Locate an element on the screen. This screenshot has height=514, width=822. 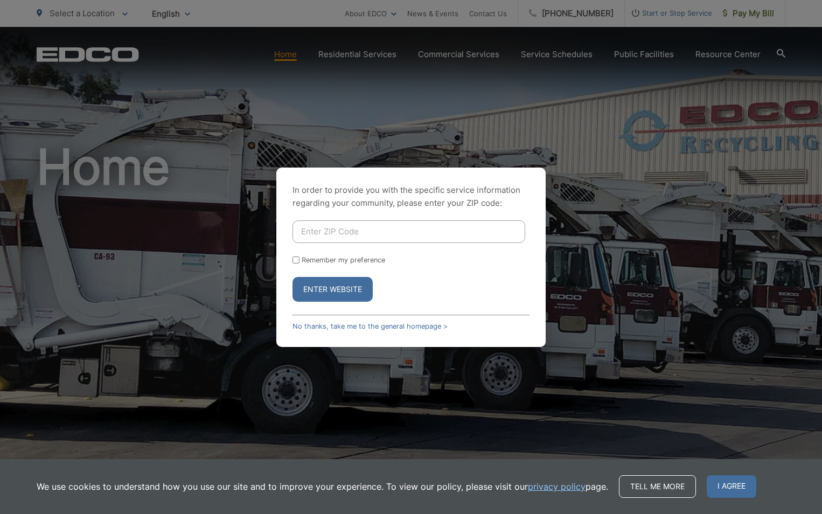
a: privacy policy is located at coordinates (556, 486).